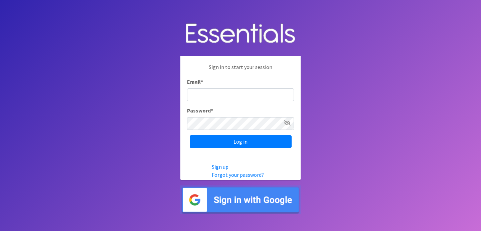 The width and height of the screenshot is (481, 231). Describe the element at coordinates (200, 110) in the screenshot. I see `label: Password` at that location.